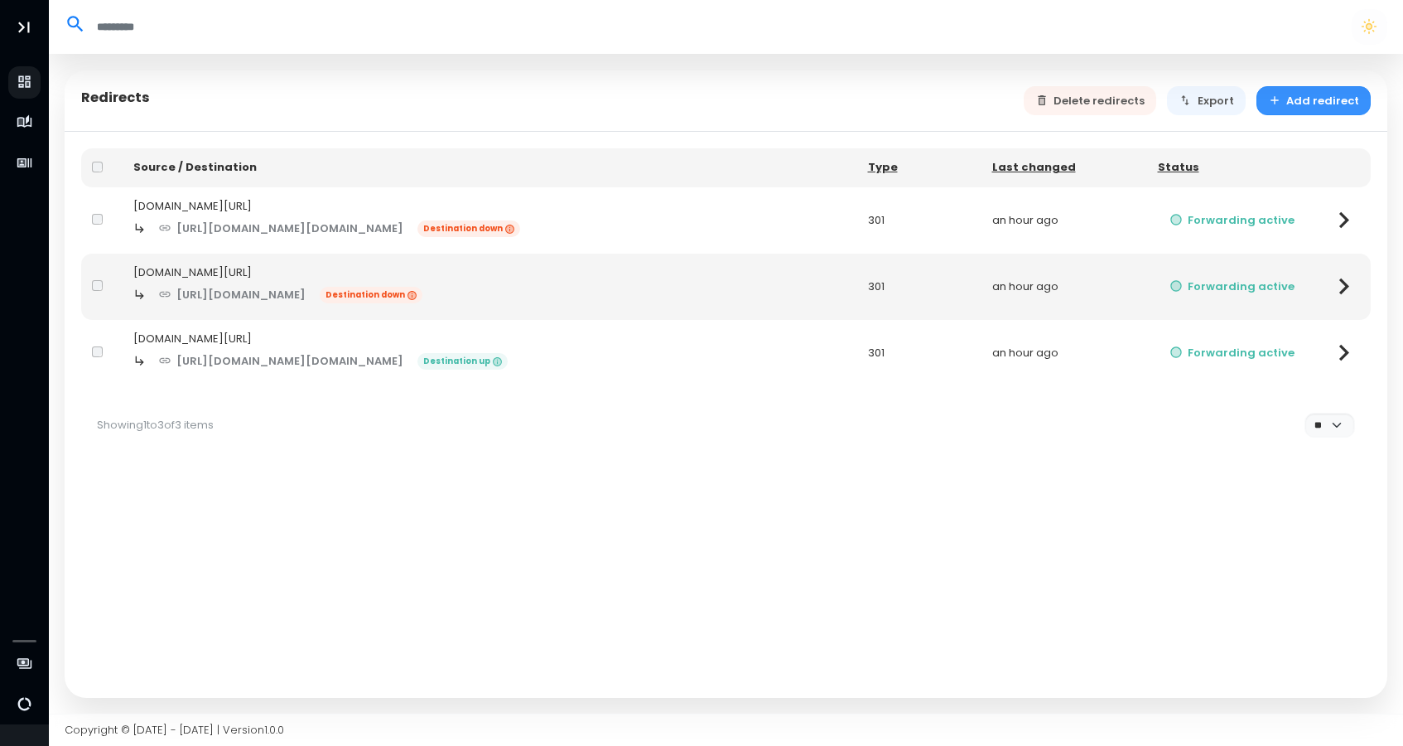  Describe the element at coordinates (1065, 167) in the screenshot. I see `th: Last changed` at that location.